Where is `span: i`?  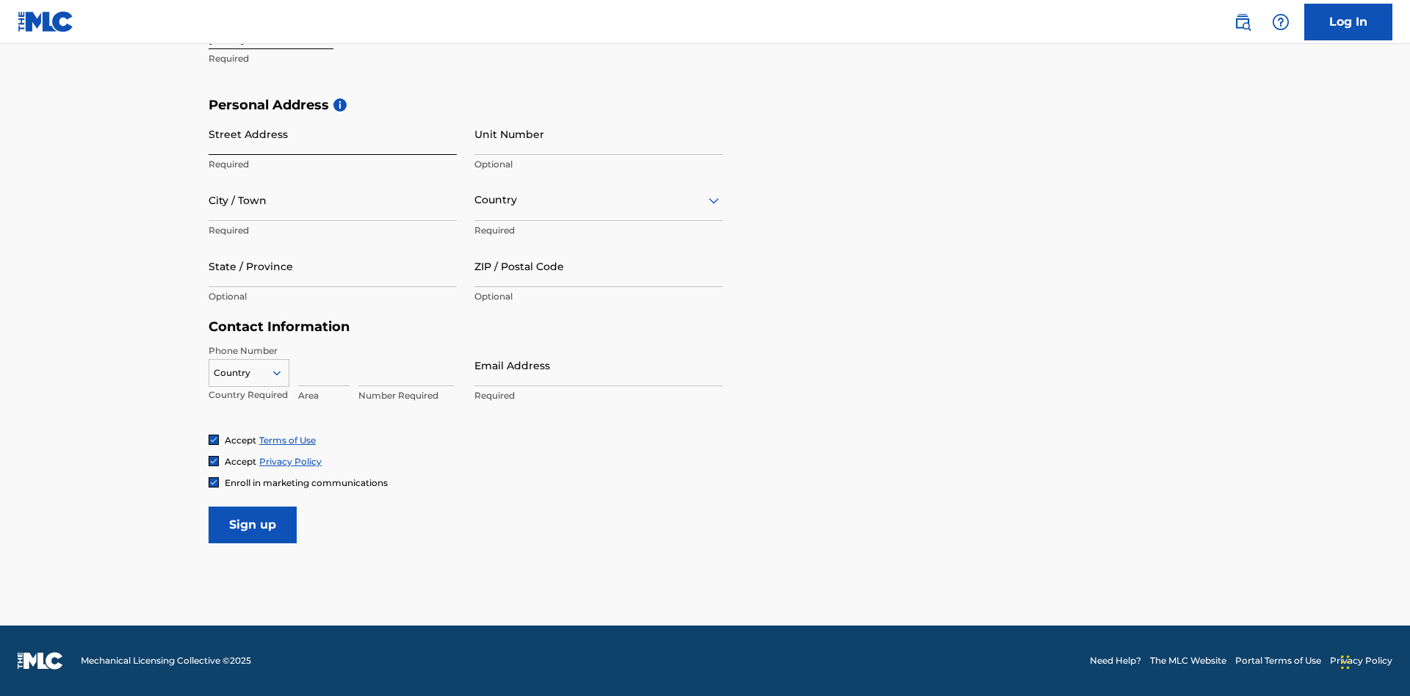
span: i is located at coordinates (340, 105).